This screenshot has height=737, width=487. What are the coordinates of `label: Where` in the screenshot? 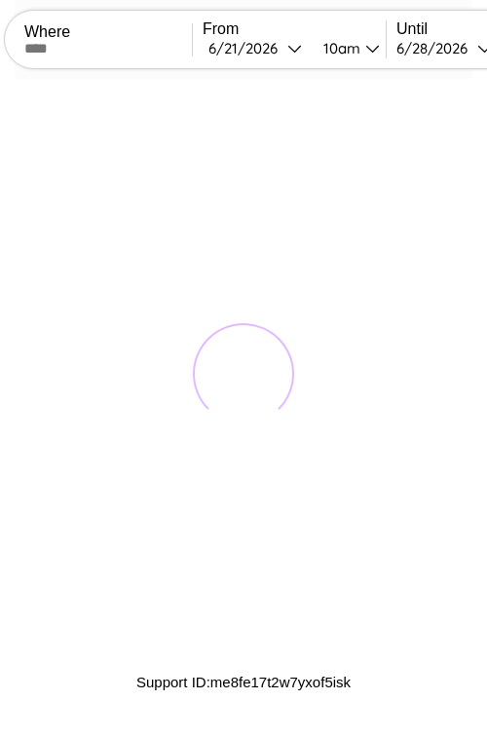 It's located at (108, 32).